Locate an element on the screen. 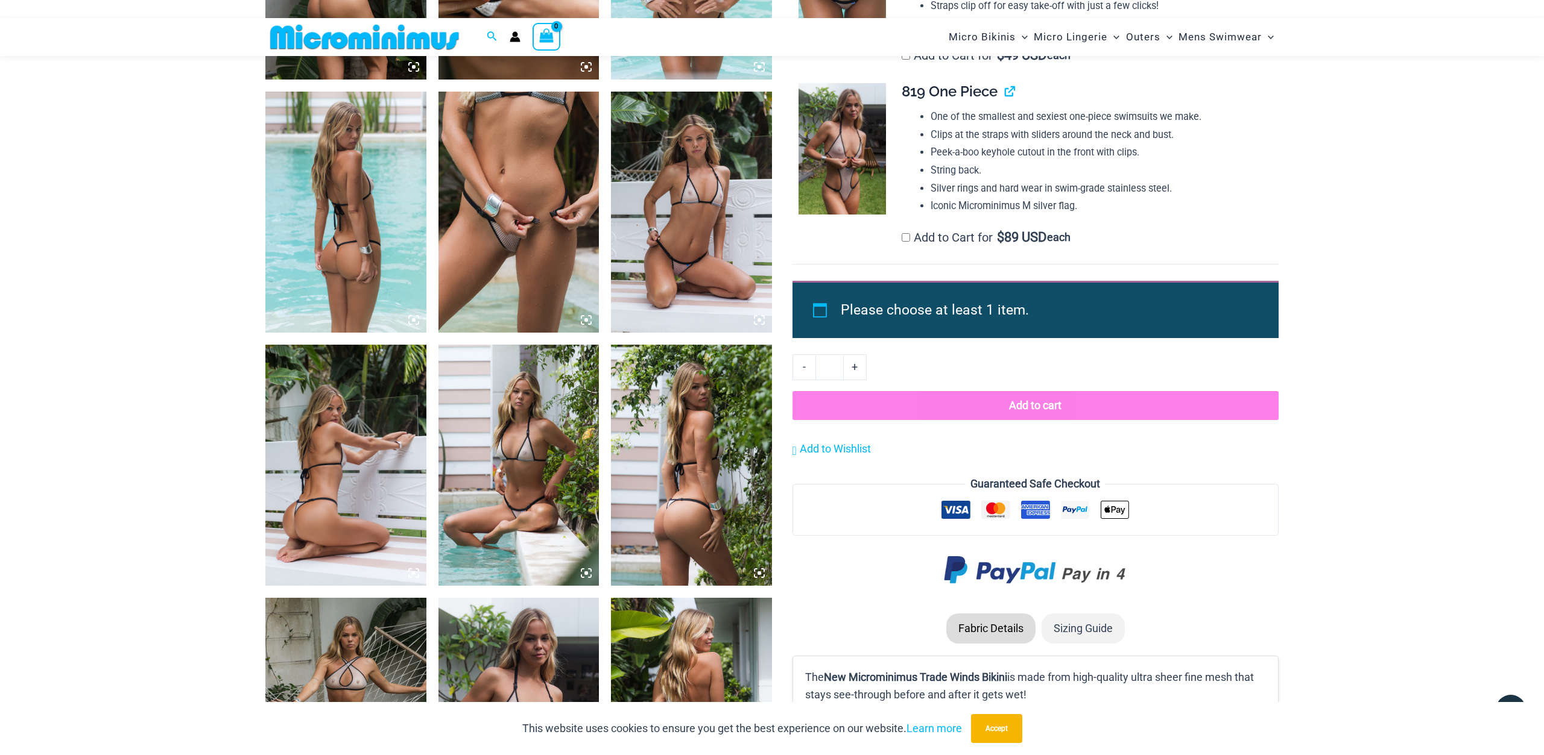 This screenshot has width=1544, height=755. span: Micro Lingerie is located at coordinates (1070, 37).